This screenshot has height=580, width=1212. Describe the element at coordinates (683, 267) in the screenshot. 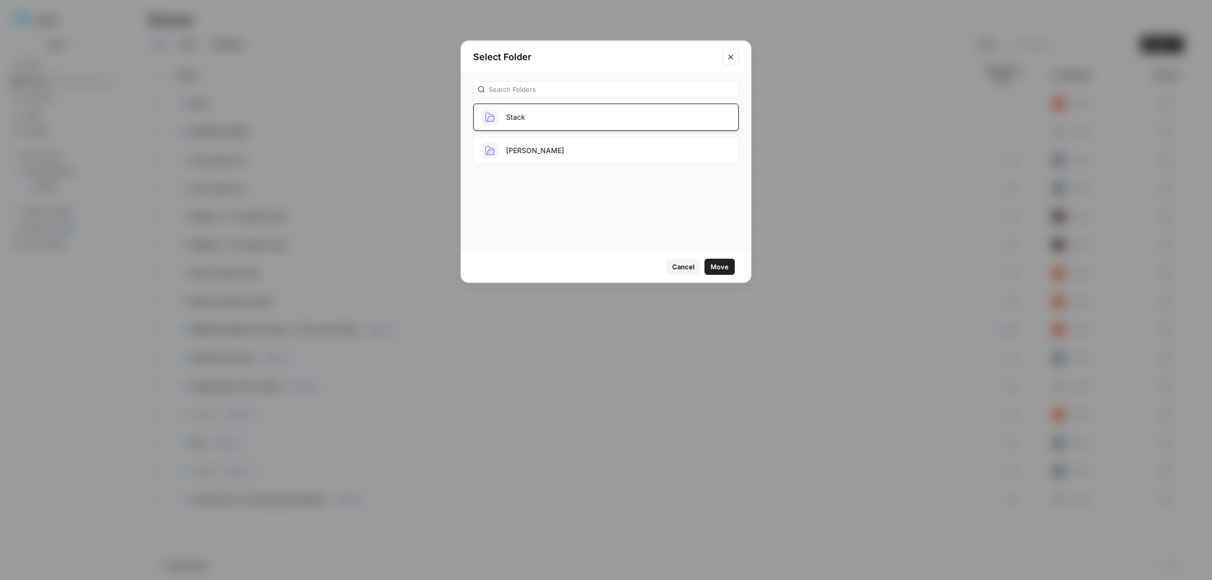

I see `span: Cancel` at that location.